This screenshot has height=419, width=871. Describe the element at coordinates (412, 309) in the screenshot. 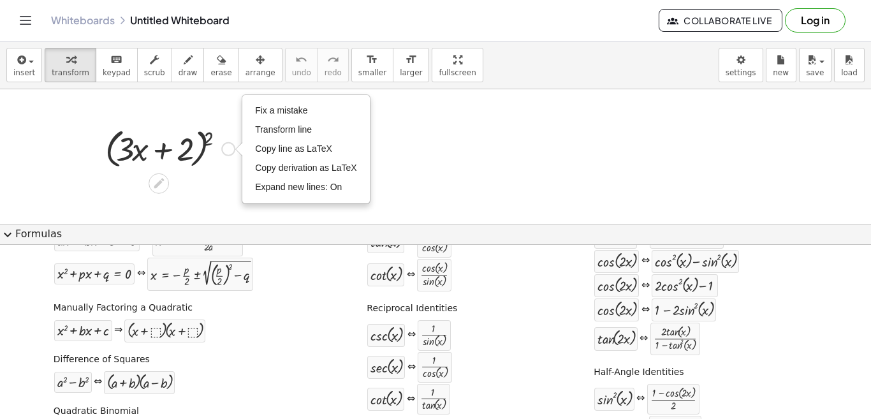

I see `label: Reciprocal Identities` at that location.